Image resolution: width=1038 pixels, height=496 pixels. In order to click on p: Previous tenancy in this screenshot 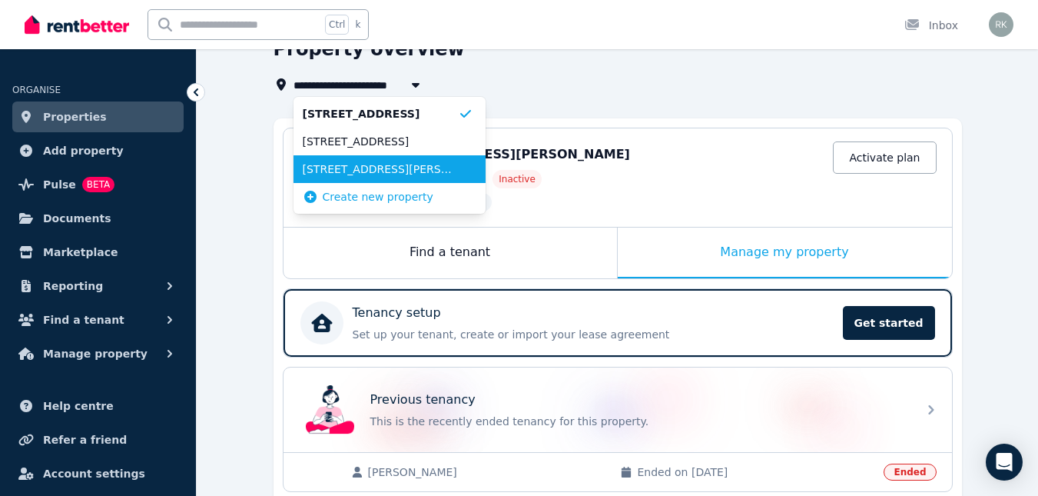, I will do `click(423, 400)`.